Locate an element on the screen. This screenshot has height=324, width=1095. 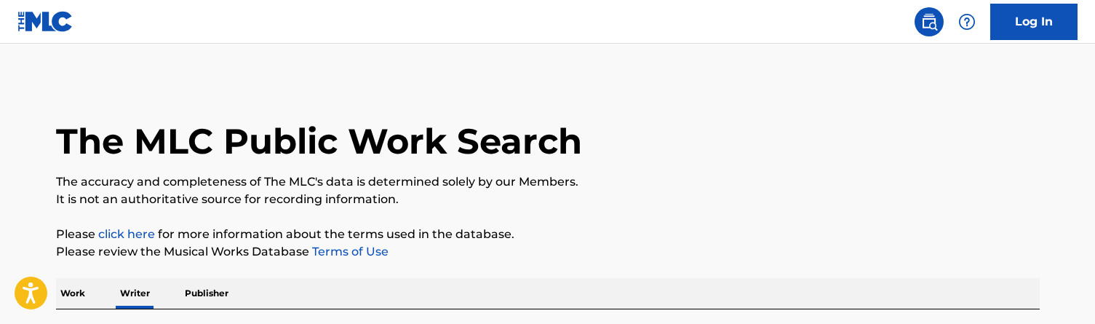
p: Please for more information about the terms used in the database. is located at coordinates (548, 234).